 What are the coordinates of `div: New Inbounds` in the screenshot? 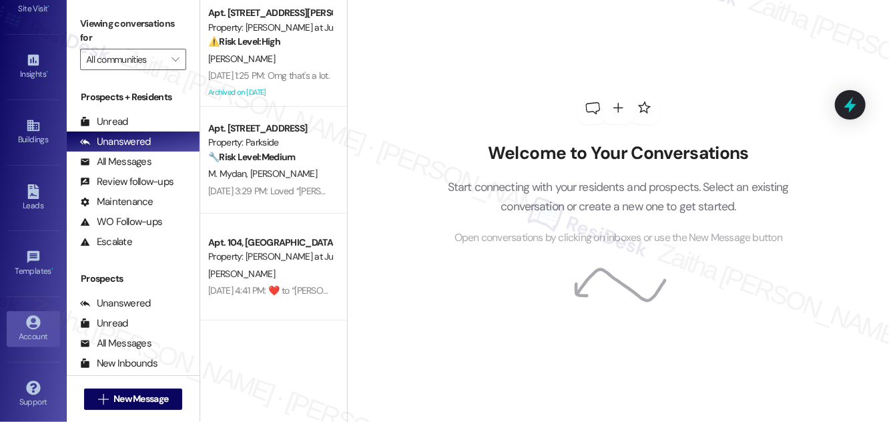 It's located at (119, 363).